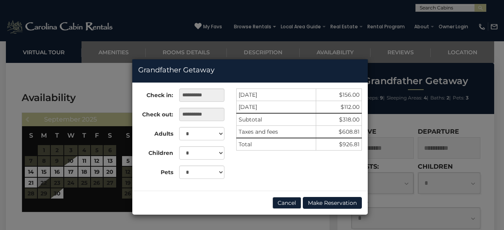 The width and height of the screenshot is (504, 230). What do you see at coordinates (339, 132) in the screenshot?
I see `td: $608.81` at bounding box center [339, 132].